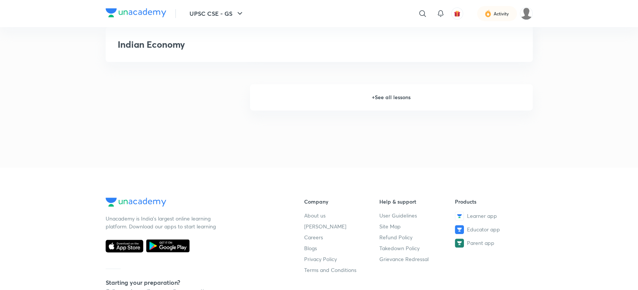  I want to click on a: Refund Policy, so click(417, 237).